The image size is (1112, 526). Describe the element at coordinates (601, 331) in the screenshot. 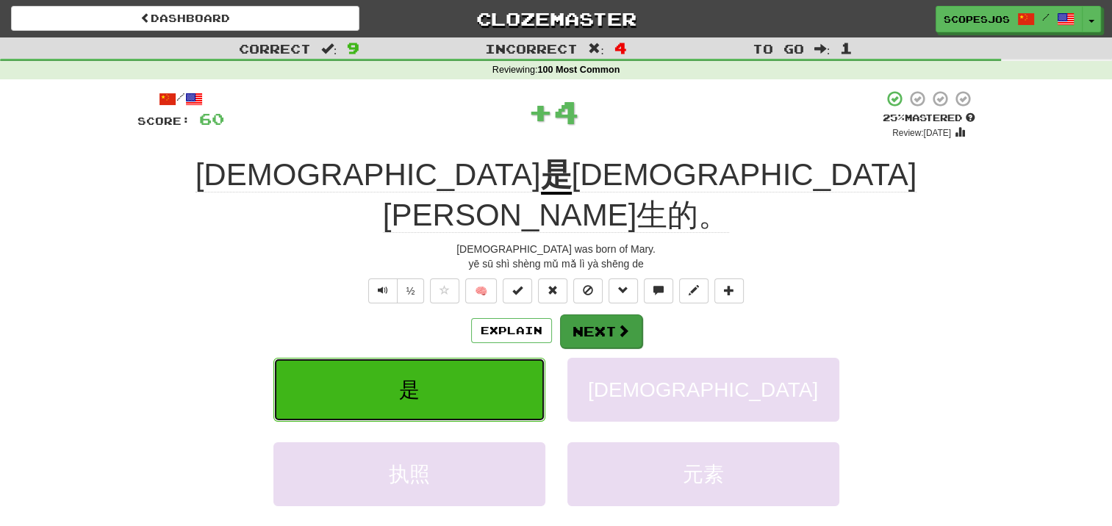

I see `button: Next` at that location.